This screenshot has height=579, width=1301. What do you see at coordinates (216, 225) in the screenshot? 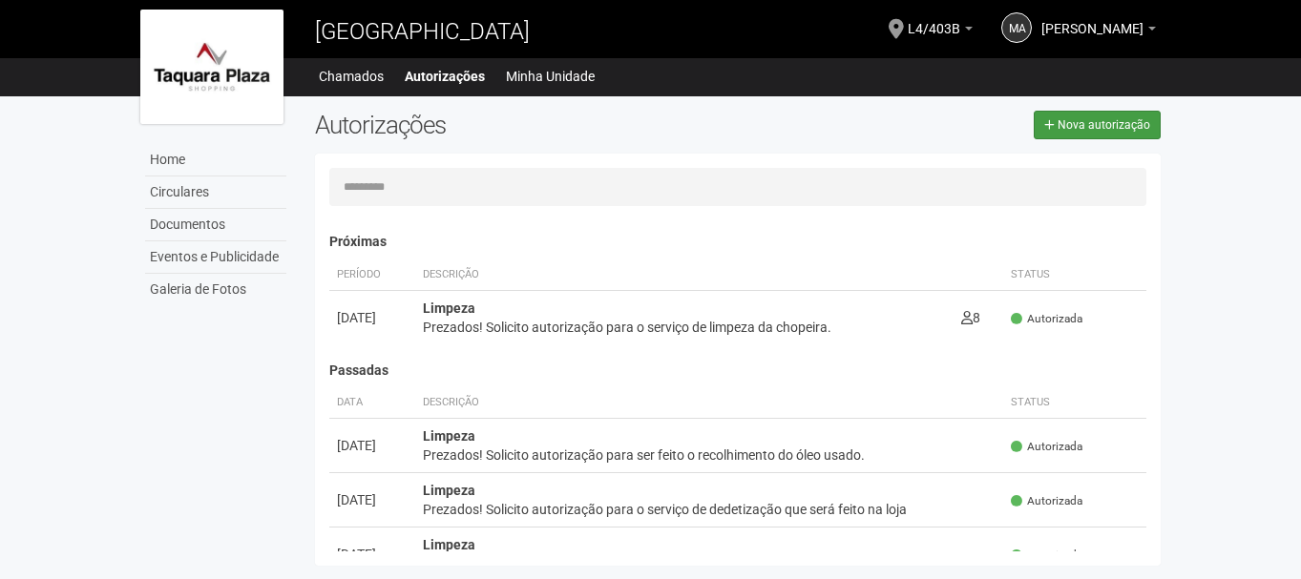
I see `a: Documentos` at bounding box center [216, 225].